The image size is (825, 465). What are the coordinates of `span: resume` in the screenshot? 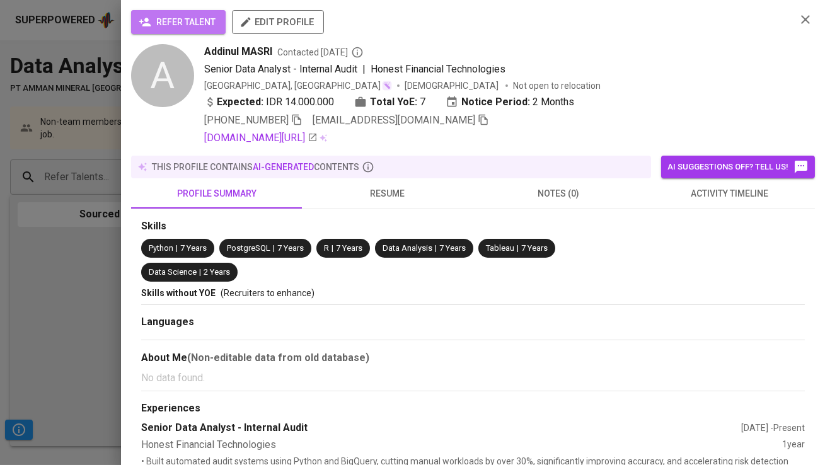 It's located at (387, 193).